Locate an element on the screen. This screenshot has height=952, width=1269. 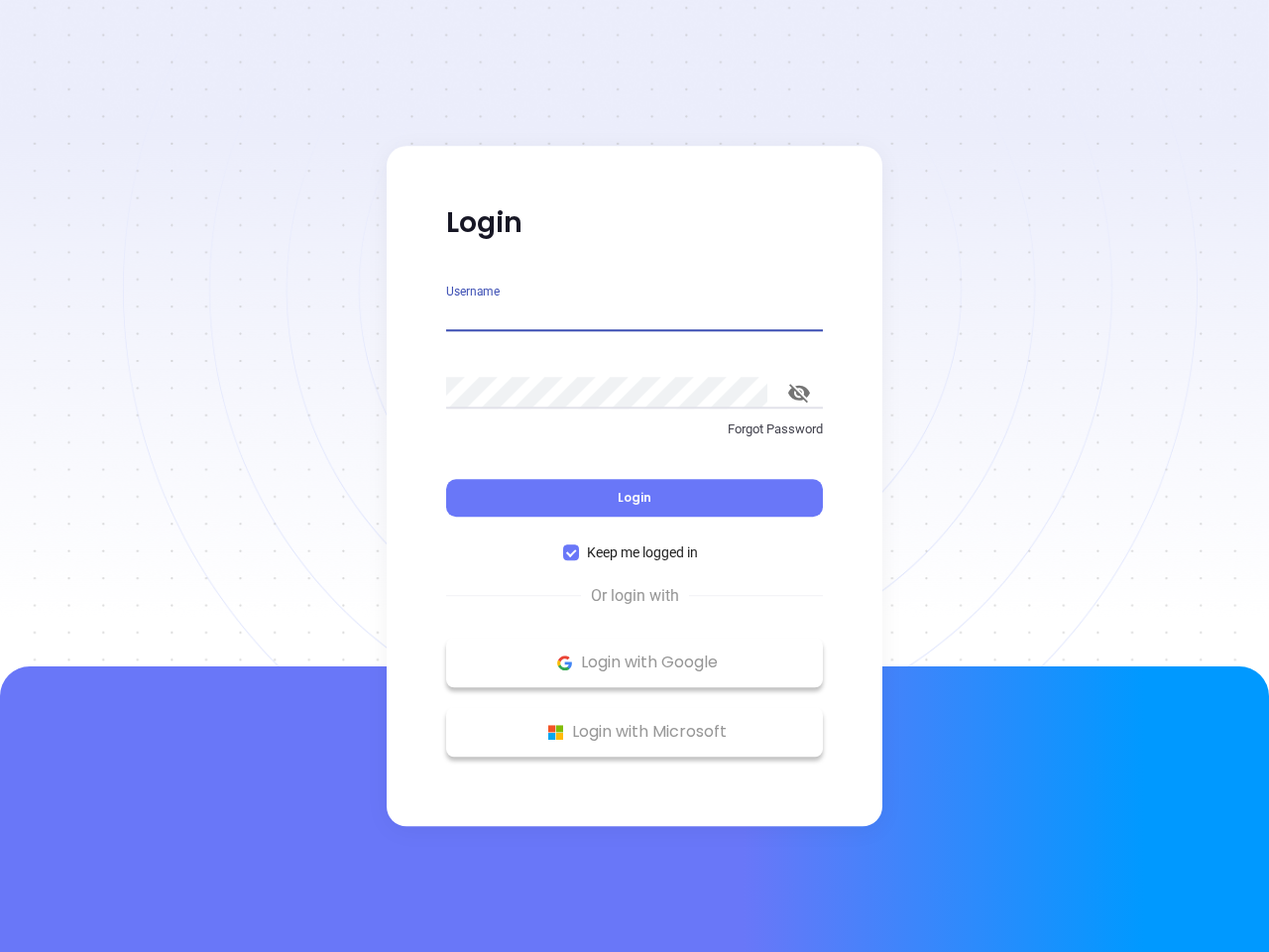
button: toggle password visibility is located at coordinates (799, 393).